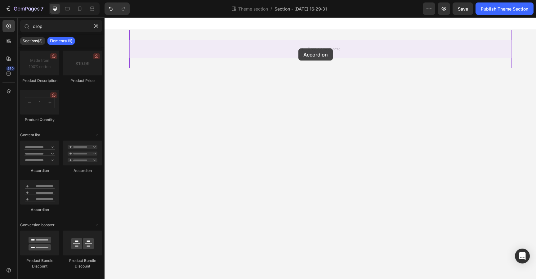  Describe the element at coordinates (10, 68) in the screenshot. I see `div: 450` at that location.